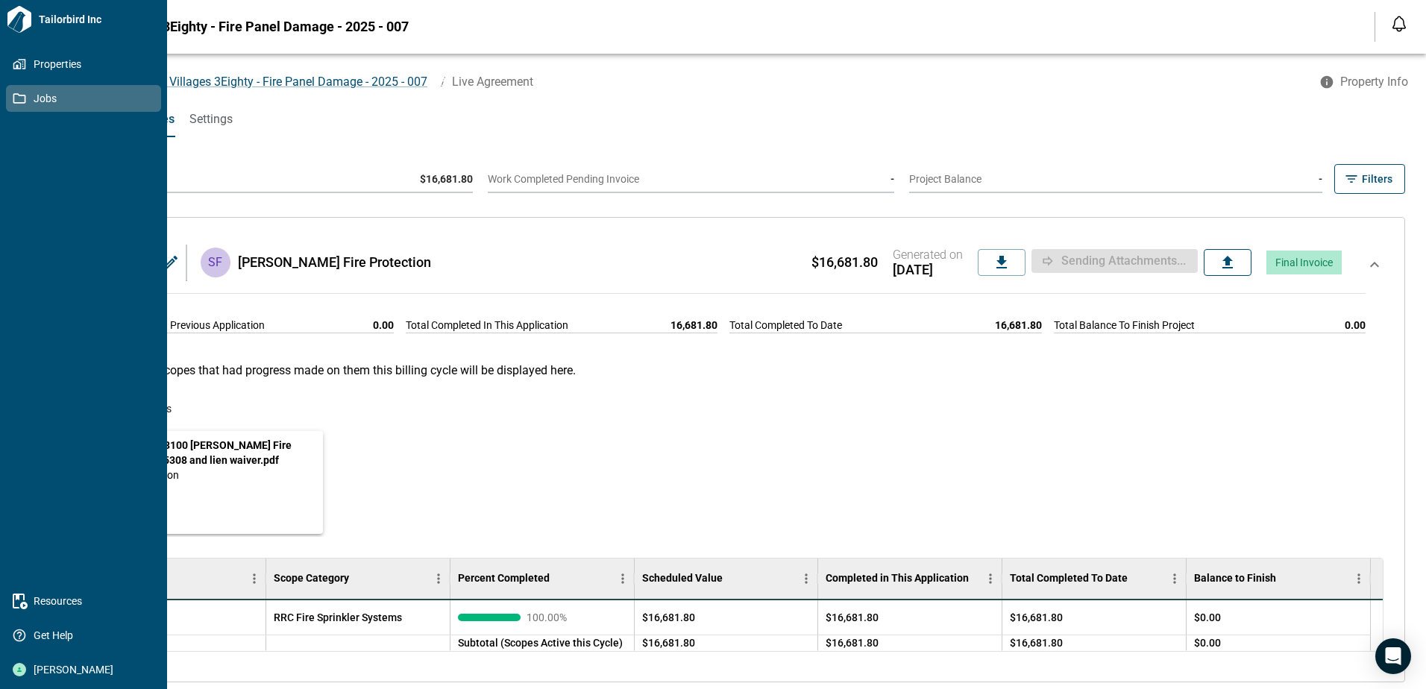 The width and height of the screenshot is (1426, 689). What do you see at coordinates (733, 370) in the screenshot?
I see `p: Note: Only the scopes that had progress made on them this billing cycle will be displayed here.` at bounding box center [733, 370].